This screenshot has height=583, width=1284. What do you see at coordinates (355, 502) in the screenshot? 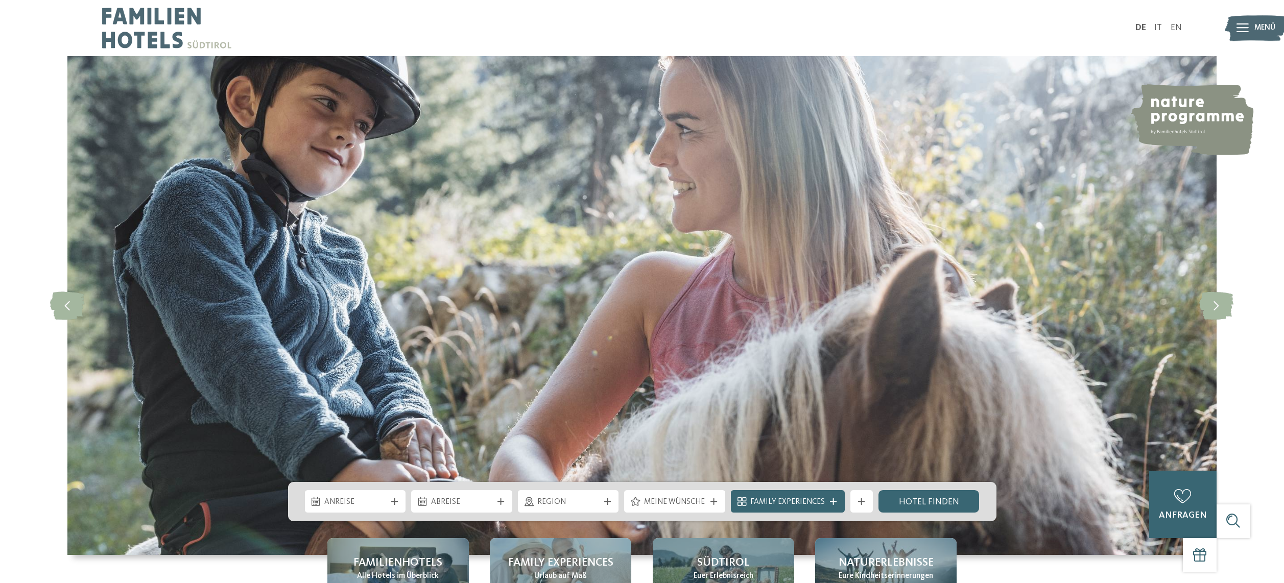
I see `span: Anreise` at bounding box center [355, 502].